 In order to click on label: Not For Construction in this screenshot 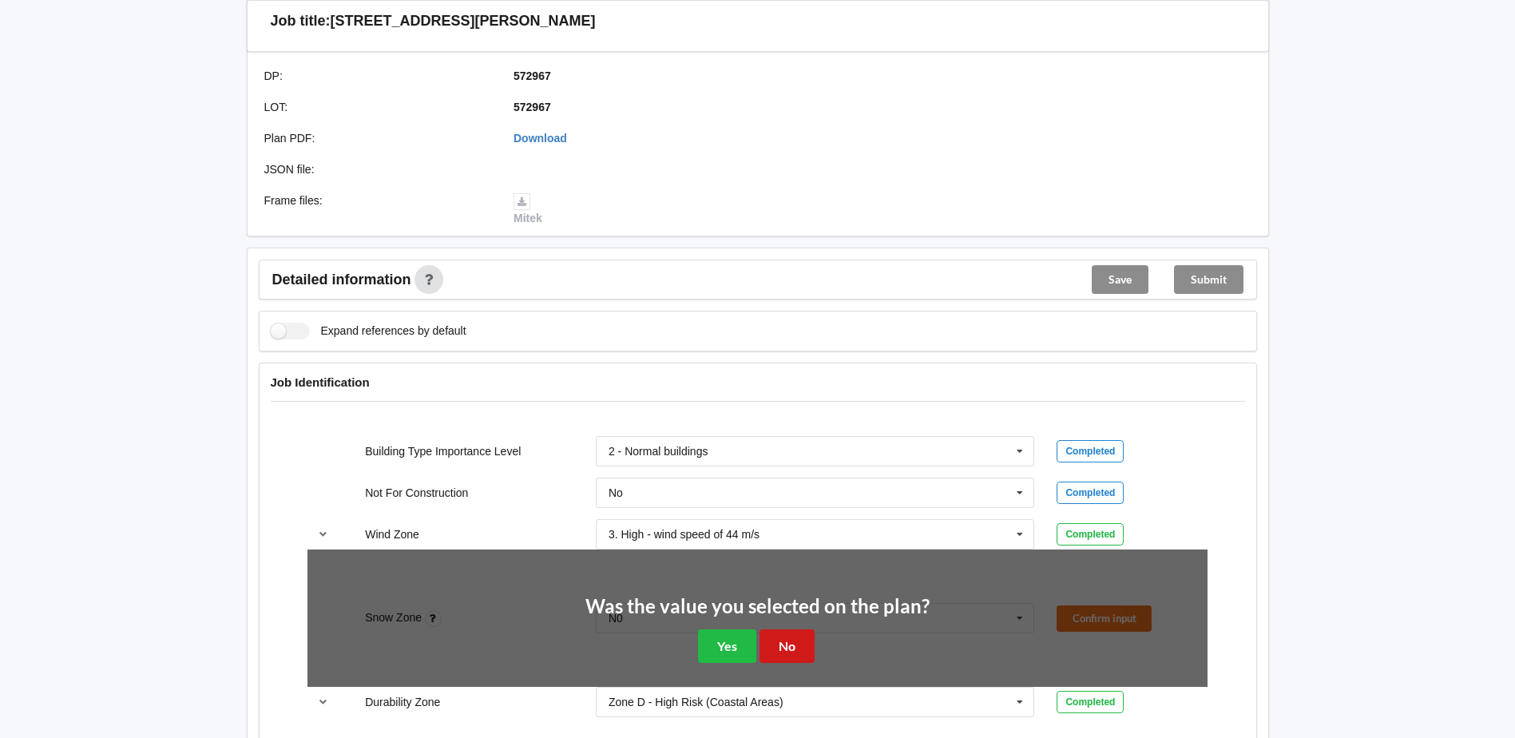, I will do `click(416, 493)`.